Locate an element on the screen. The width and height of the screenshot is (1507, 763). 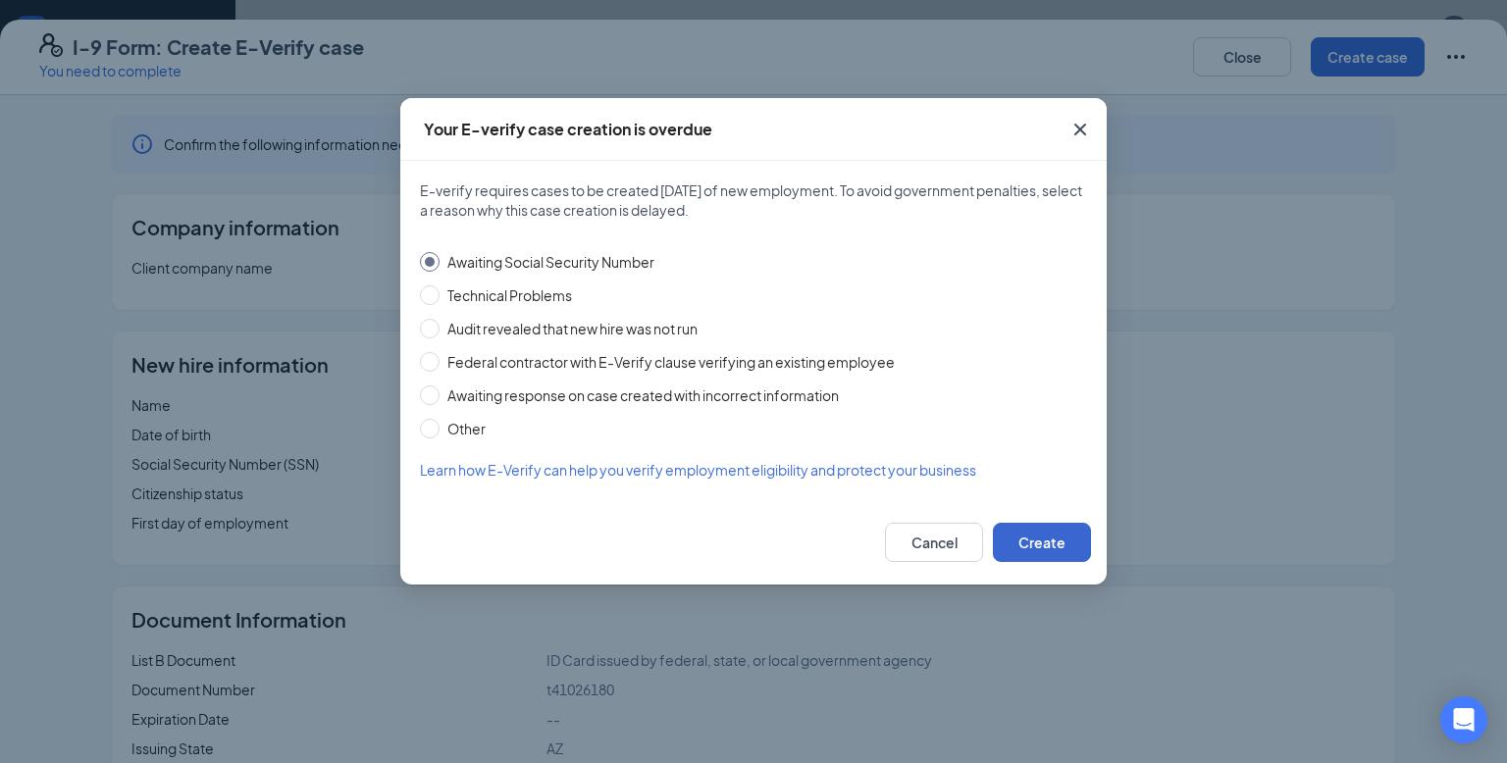
svg: Cross is located at coordinates (1080, 130).